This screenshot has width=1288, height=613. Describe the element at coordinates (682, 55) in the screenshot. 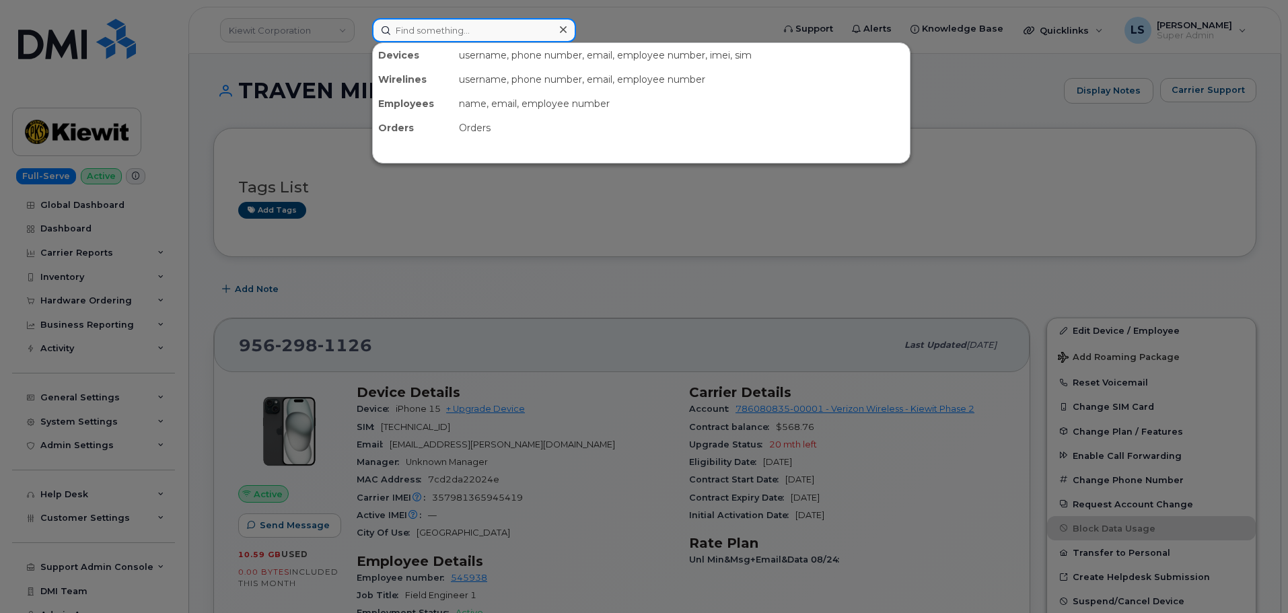

I see `div: username, phone number, email, employee number, imei, sim` at that location.